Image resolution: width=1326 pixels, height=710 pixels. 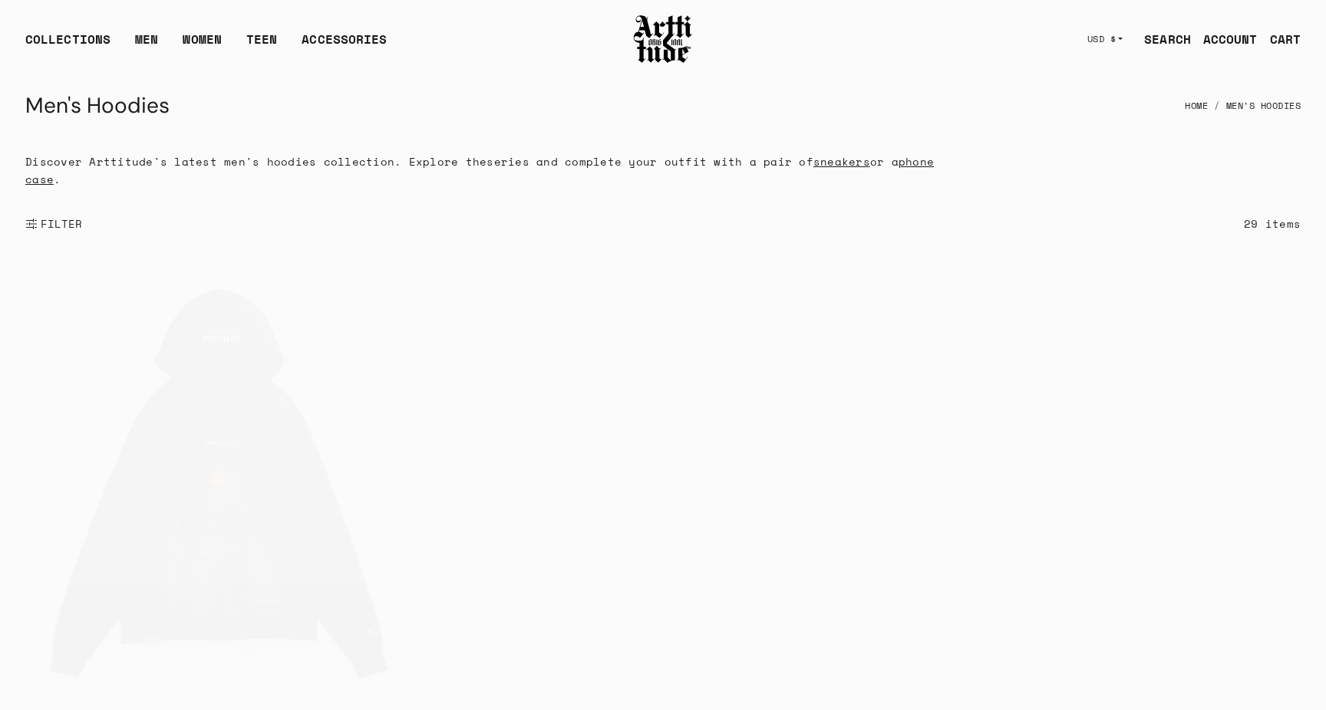 What do you see at coordinates (1279, 39) in the screenshot?
I see `a: Open cart` at bounding box center [1279, 39].